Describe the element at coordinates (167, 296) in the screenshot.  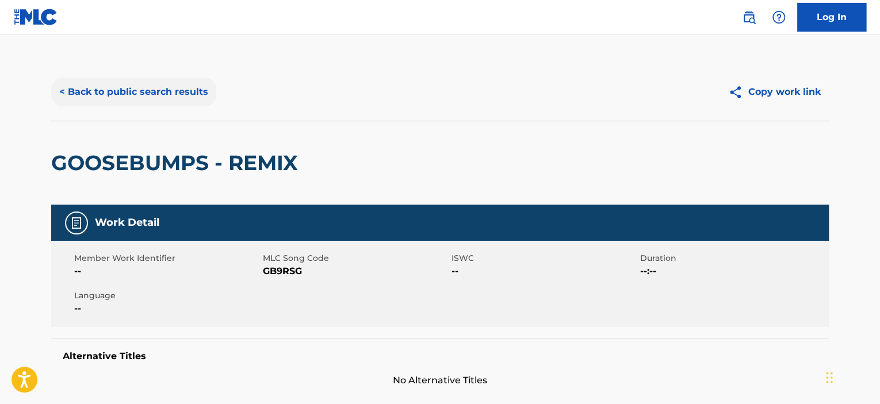
I see `span: Language` at that location.